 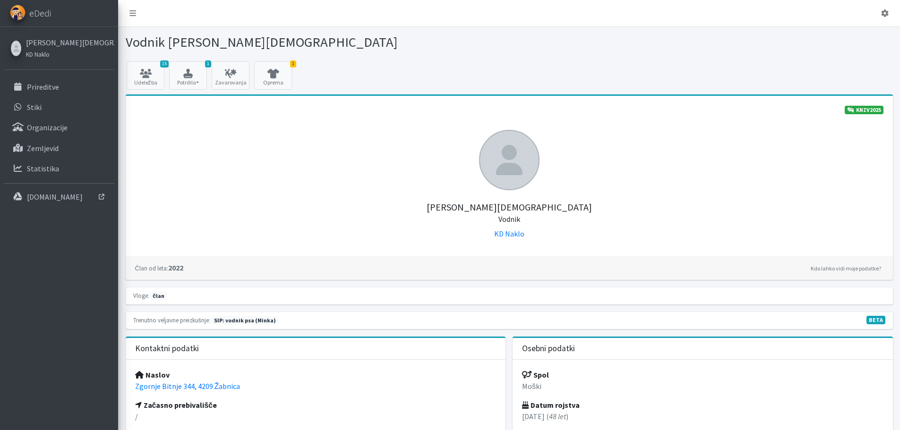 I want to click on a: KNZV2025, so click(x=864, y=110).